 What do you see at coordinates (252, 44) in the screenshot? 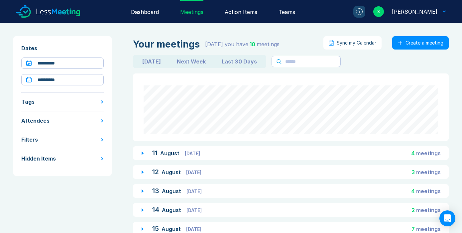
I see `span: 10` at bounding box center [252, 44].